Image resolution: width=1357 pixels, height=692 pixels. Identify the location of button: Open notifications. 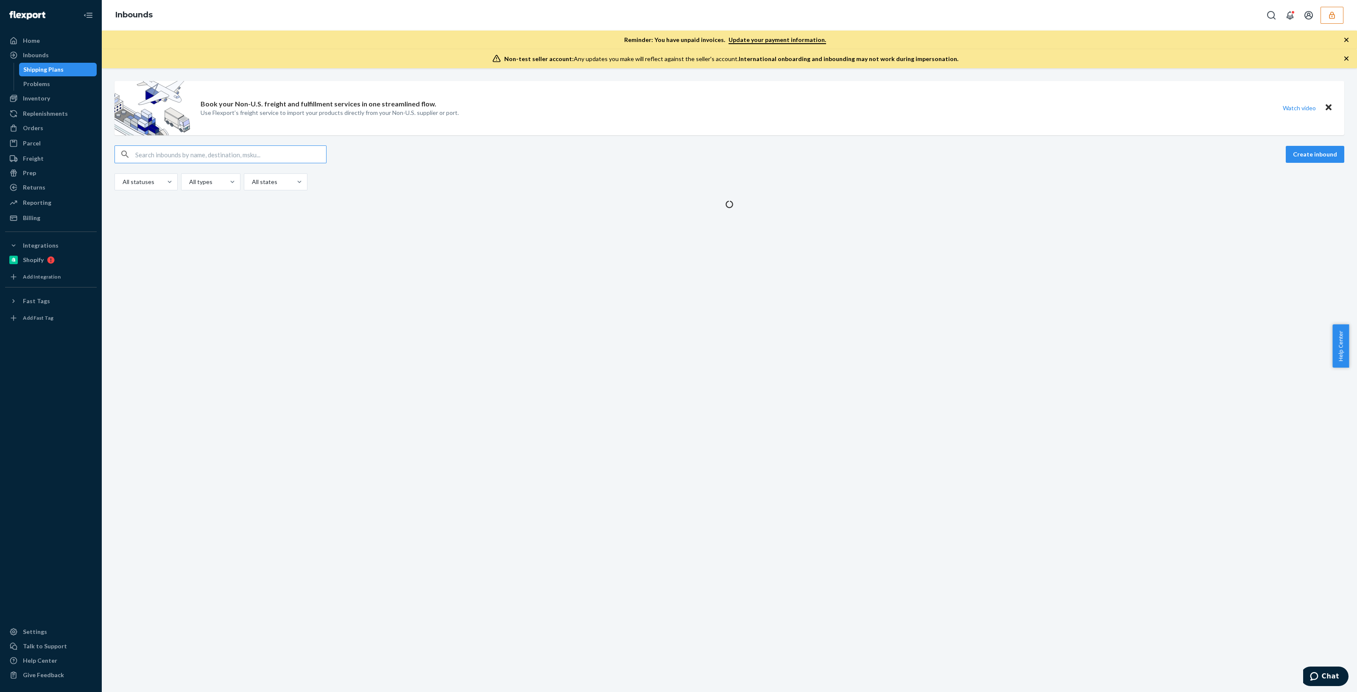
(1290, 15).